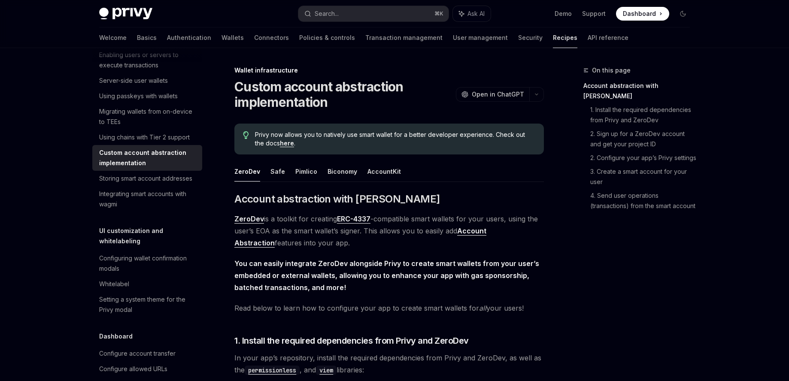 This screenshot has width=789, height=381. I want to click on a: Configuring wallet confirmation modals, so click(147, 264).